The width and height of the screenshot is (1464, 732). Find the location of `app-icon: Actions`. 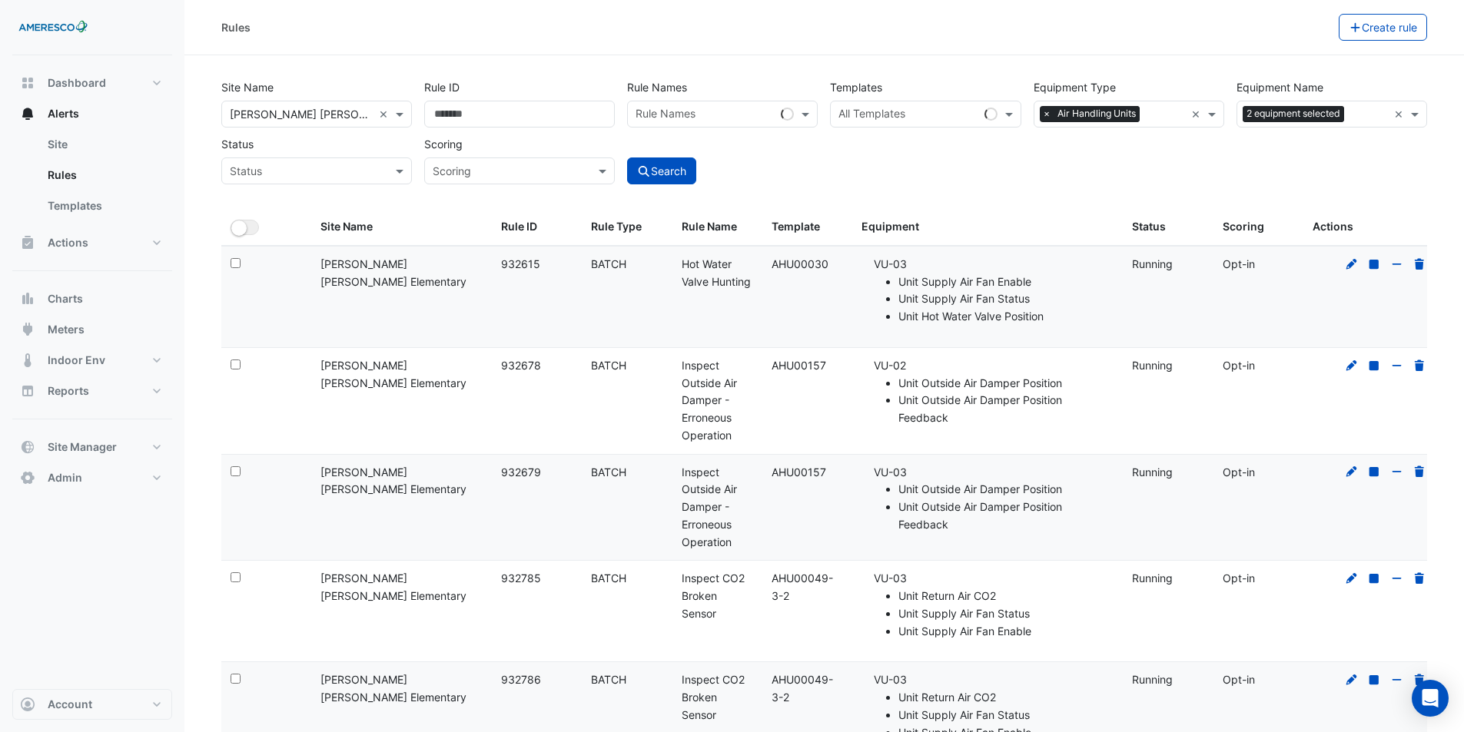

app-icon: Actions is located at coordinates (28, 243).